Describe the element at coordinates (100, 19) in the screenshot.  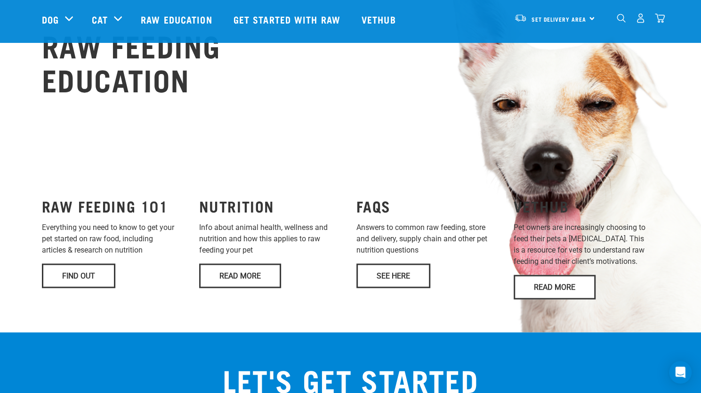
I see `a: Cat` at that location.